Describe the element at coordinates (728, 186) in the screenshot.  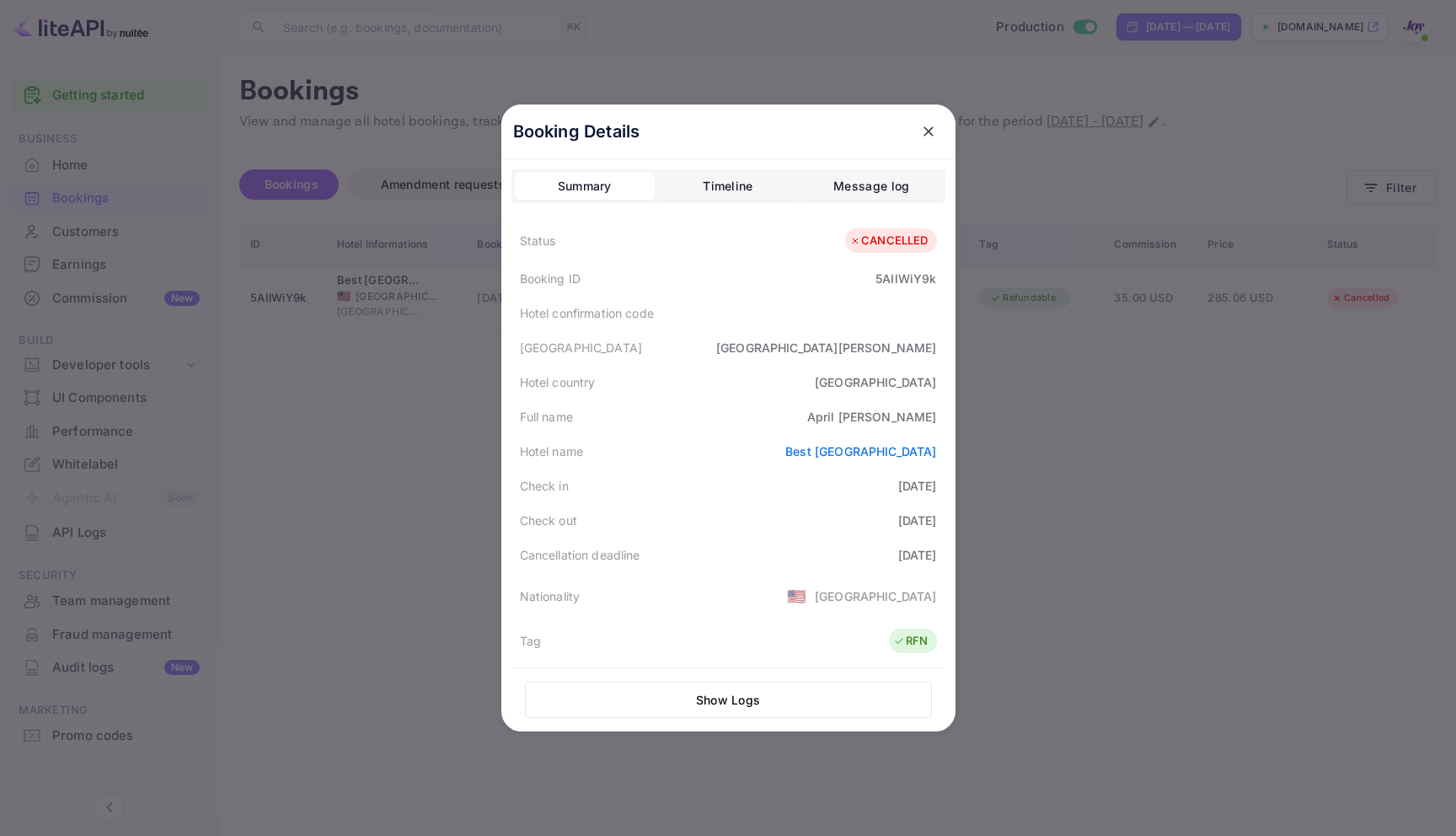
I see `button: Timeline` at that location.